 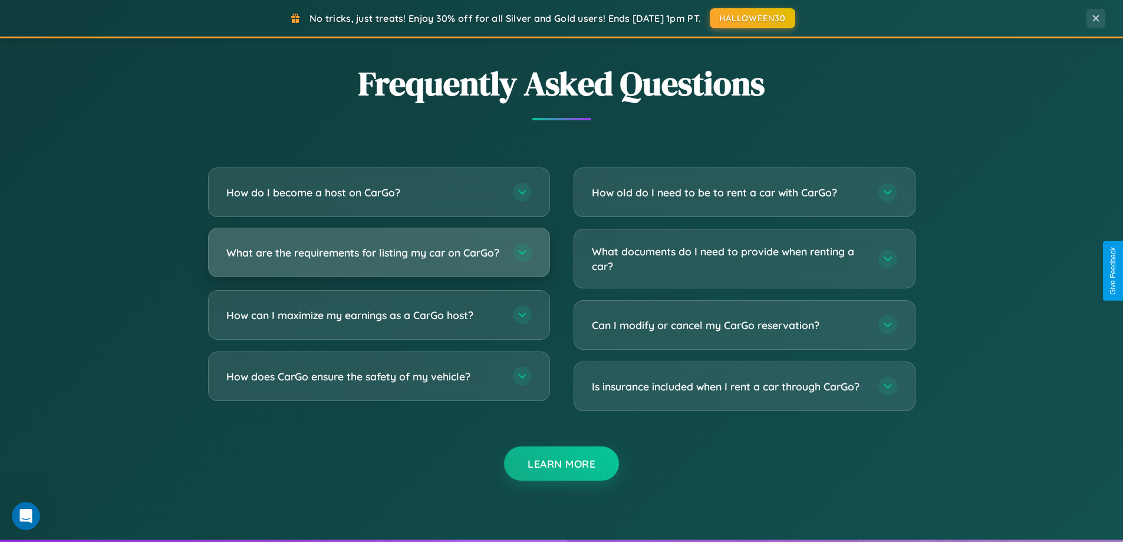 What do you see at coordinates (729, 258) in the screenshot?
I see `h3: What documents do I need to provide when renting a car?` at bounding box center [729, 258].